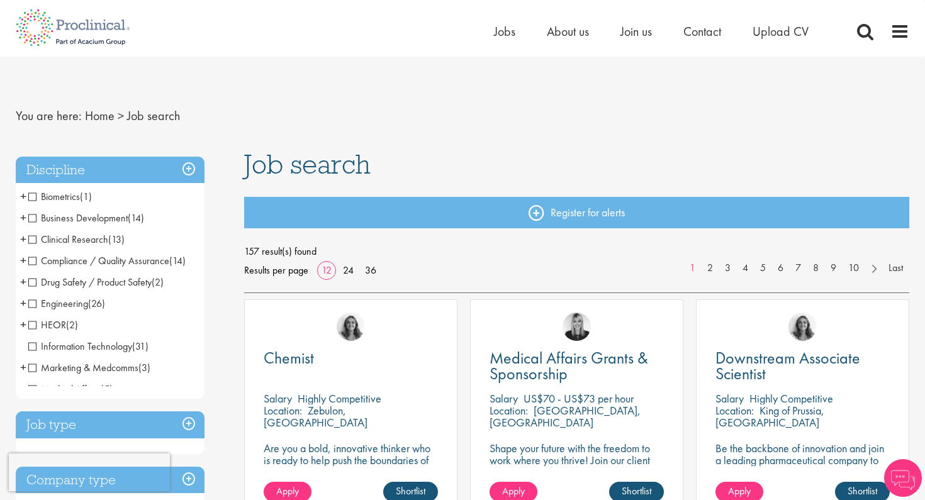 The height and width of the screenshot is (500, 925). What do you see at coordinates (781, 268) in the screenshot?
I see `a: 6` at bounding box center [781, 268].